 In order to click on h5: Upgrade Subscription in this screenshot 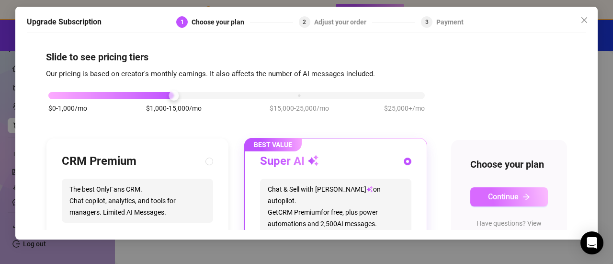, I will do `click(64, 22)`.